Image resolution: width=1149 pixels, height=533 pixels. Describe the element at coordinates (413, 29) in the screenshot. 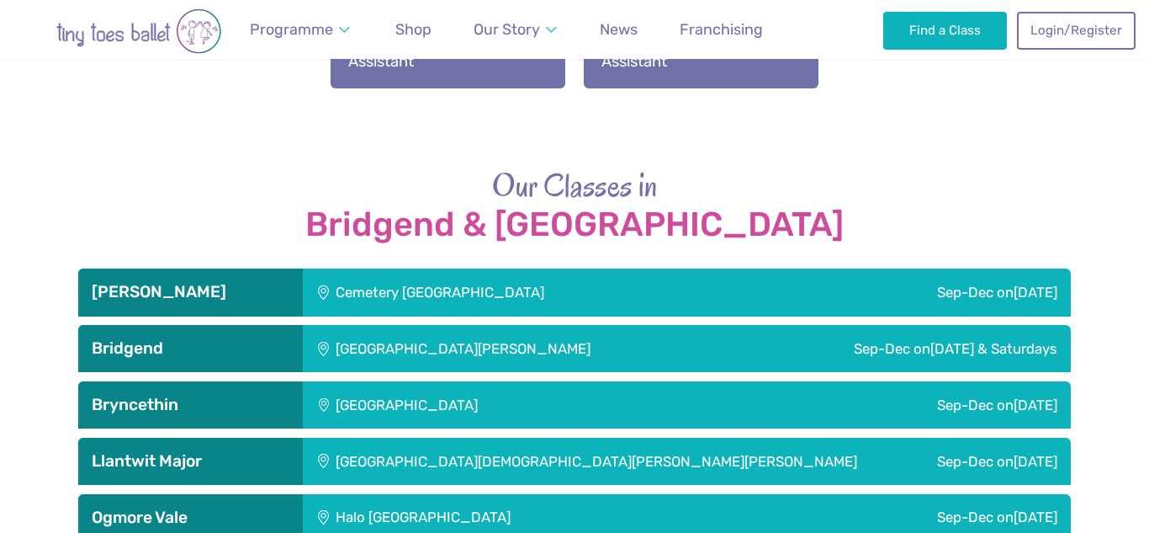

I see `a: Shop` at that location.